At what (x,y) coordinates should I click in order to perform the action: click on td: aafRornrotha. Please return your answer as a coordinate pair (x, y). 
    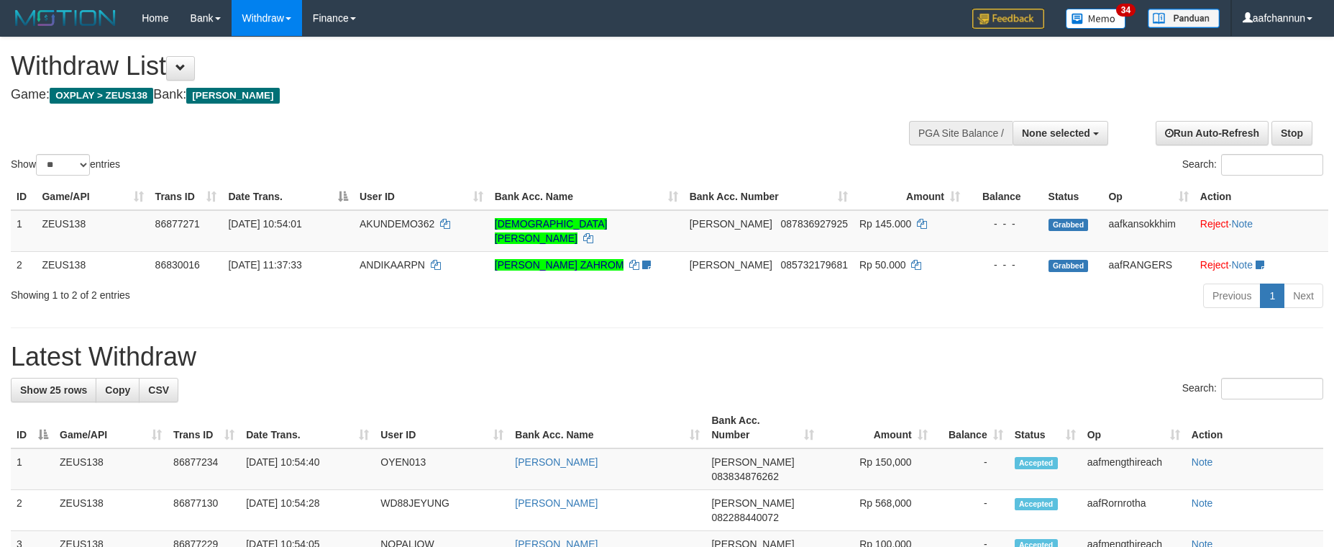
    Looking at the image, I should click on (1134, 510).